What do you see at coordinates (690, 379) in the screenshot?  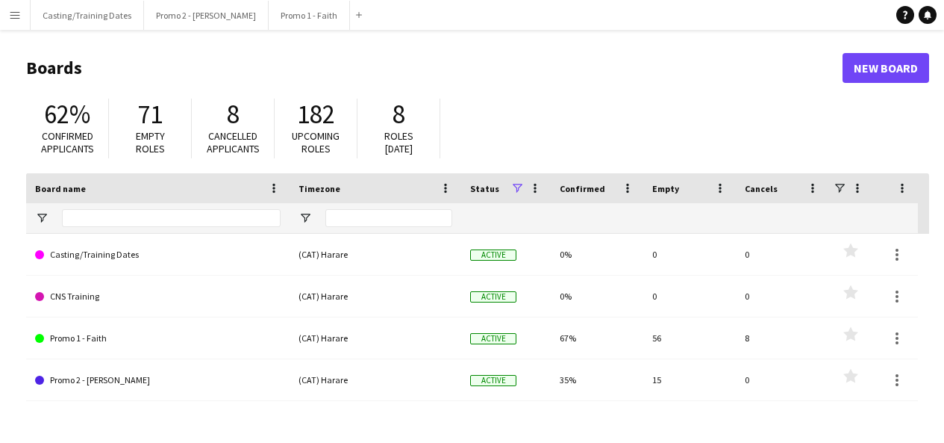 I see `div: 15` at bounding box center [690, 379].